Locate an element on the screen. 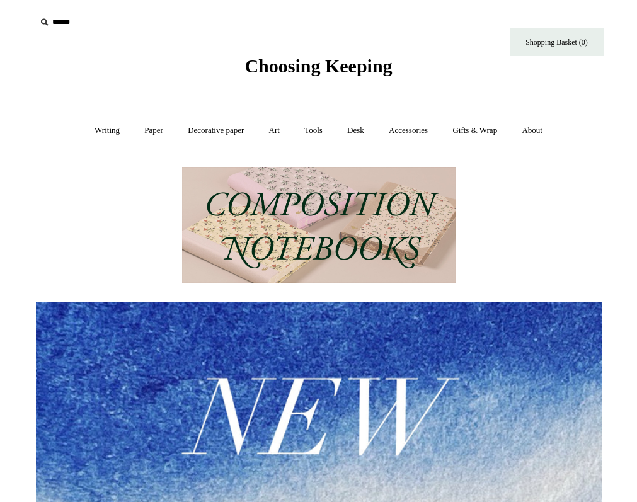  a: Desk is located at coordinates (355, 130).